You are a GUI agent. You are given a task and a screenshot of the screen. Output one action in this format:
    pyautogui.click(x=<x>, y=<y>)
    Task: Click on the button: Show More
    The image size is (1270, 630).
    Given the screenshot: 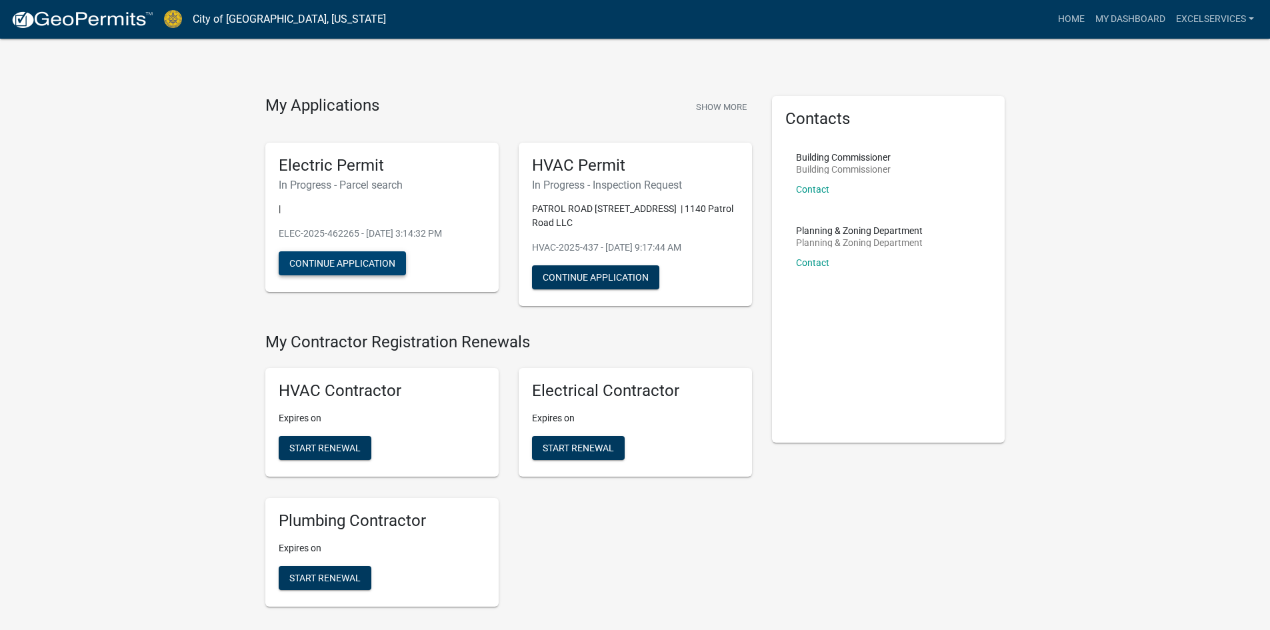 What is the action you would take?
    pyautogui.click(x=721, y=107)
    